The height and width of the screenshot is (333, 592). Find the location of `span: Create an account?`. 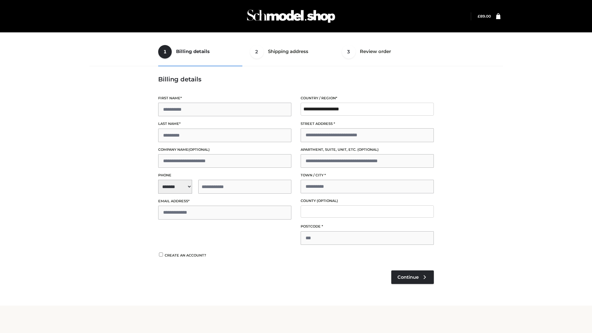

span: Create an account? is located at coordinates (185, 255).